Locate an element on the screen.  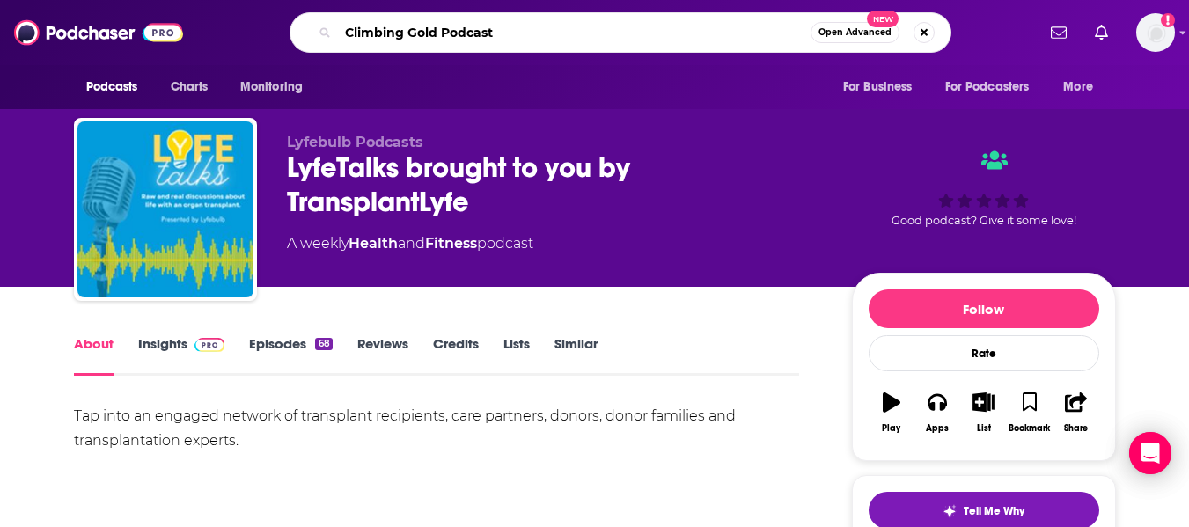
img: tell me why sparkle is located at coordinates (950, 511).